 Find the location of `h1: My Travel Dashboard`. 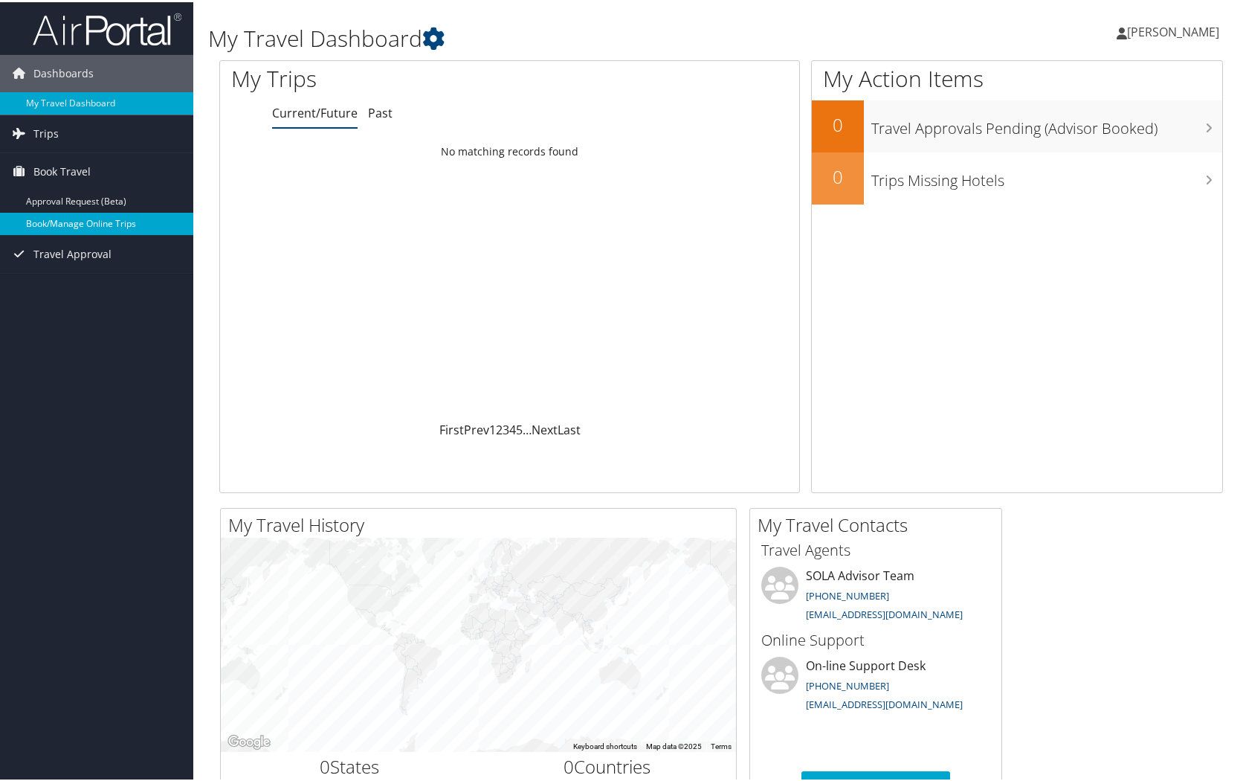

h1: My Travel Dashboard is located at coordinates (550, 36).